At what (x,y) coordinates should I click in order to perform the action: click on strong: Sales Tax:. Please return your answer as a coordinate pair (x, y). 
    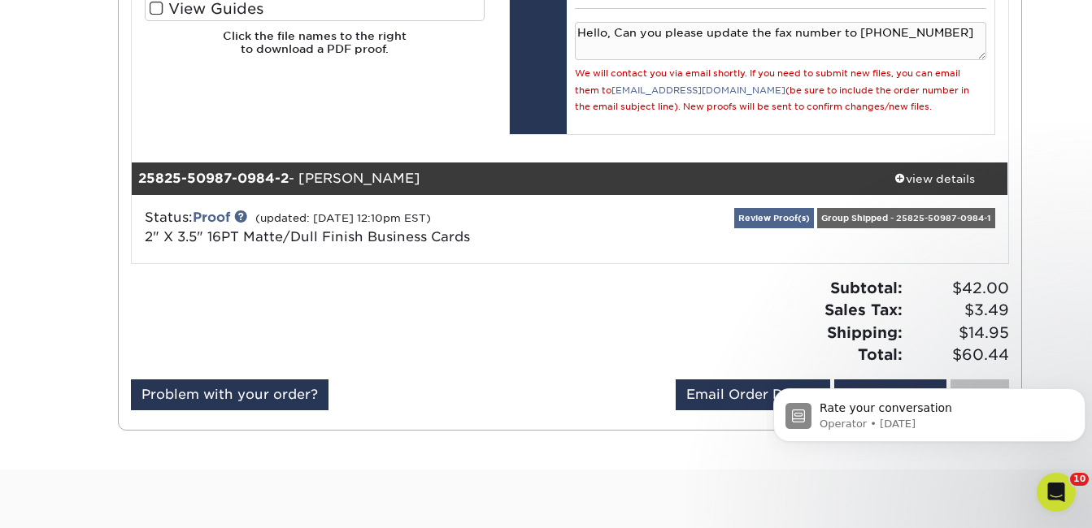
    Looking at the image, I should click on (863, 310).